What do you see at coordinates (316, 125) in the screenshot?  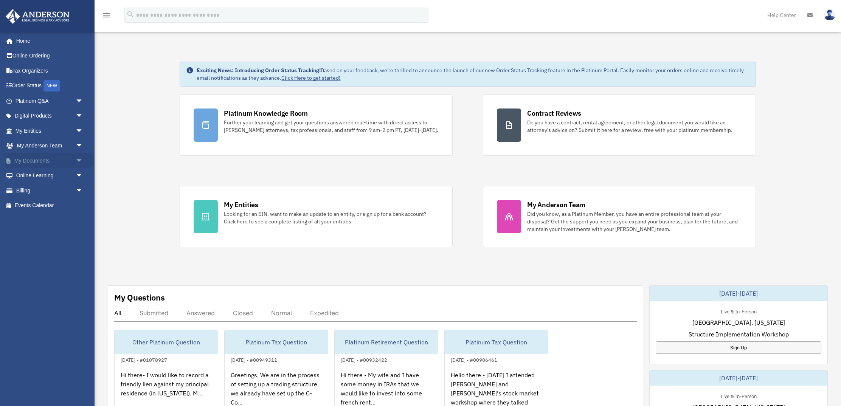 I see `a: Platinum Knowledge Room Further your learning and get your questions answered real-time with dire...` at bounding box center [316, 125].